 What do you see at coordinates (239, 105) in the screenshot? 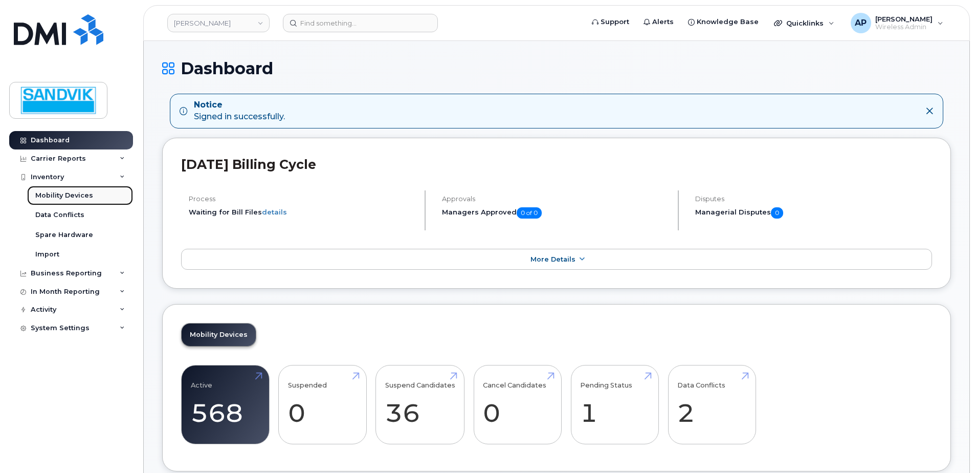
I see `strong: Notice` at bounding box center [239, 105].